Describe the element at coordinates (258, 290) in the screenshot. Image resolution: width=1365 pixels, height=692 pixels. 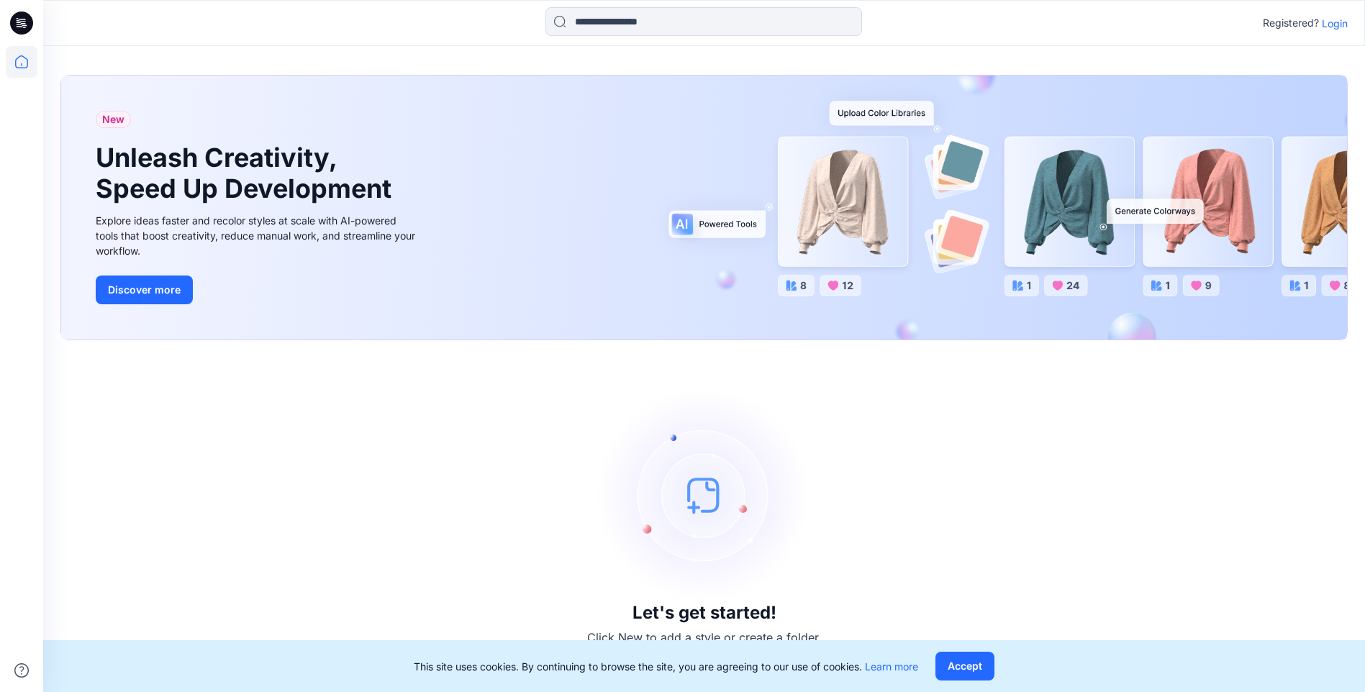
I see `a: Discover more` at that location.